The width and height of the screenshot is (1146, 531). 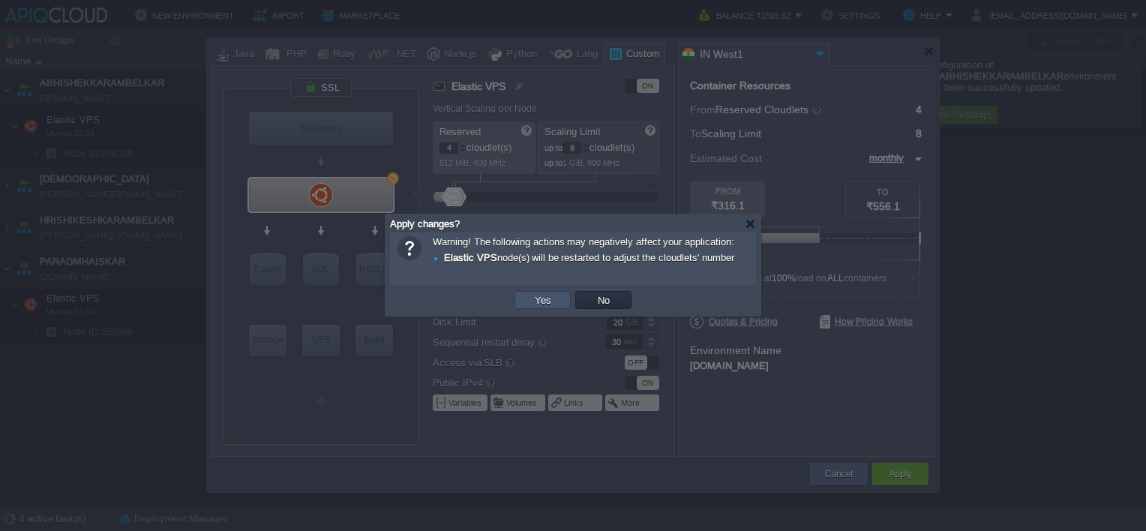 What do you see at coordinates (590, 251) in the screenshot?
I see `span: Warning! The following actions may negatively affect your application:` at bounding box center [590, 251].